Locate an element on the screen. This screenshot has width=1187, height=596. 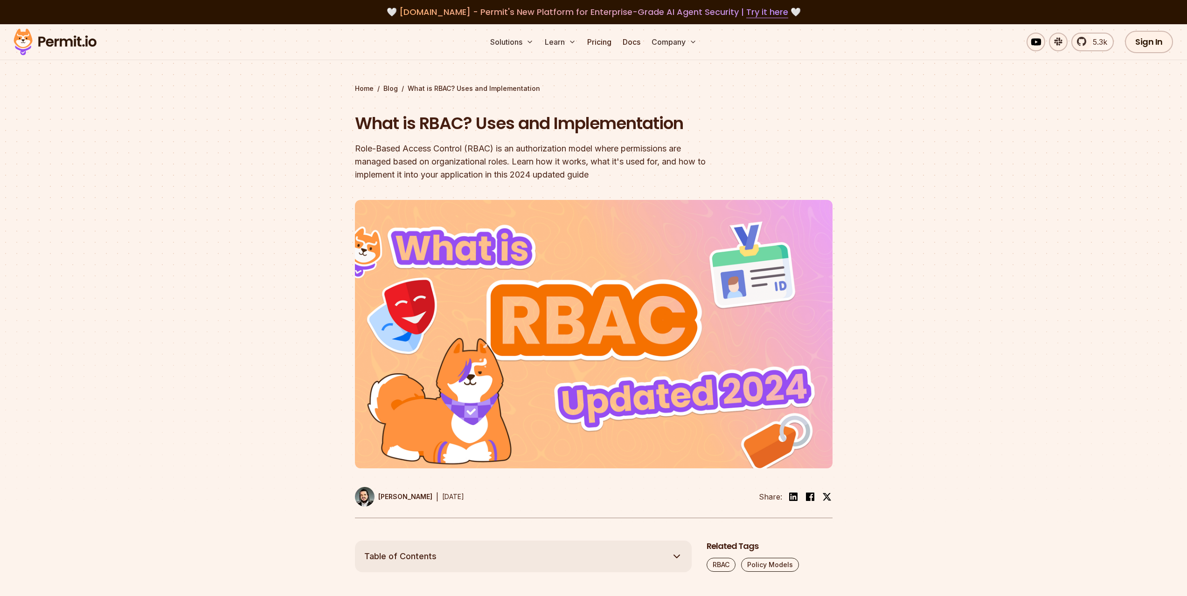
img: linkedin is located at coordinates (793, 497).